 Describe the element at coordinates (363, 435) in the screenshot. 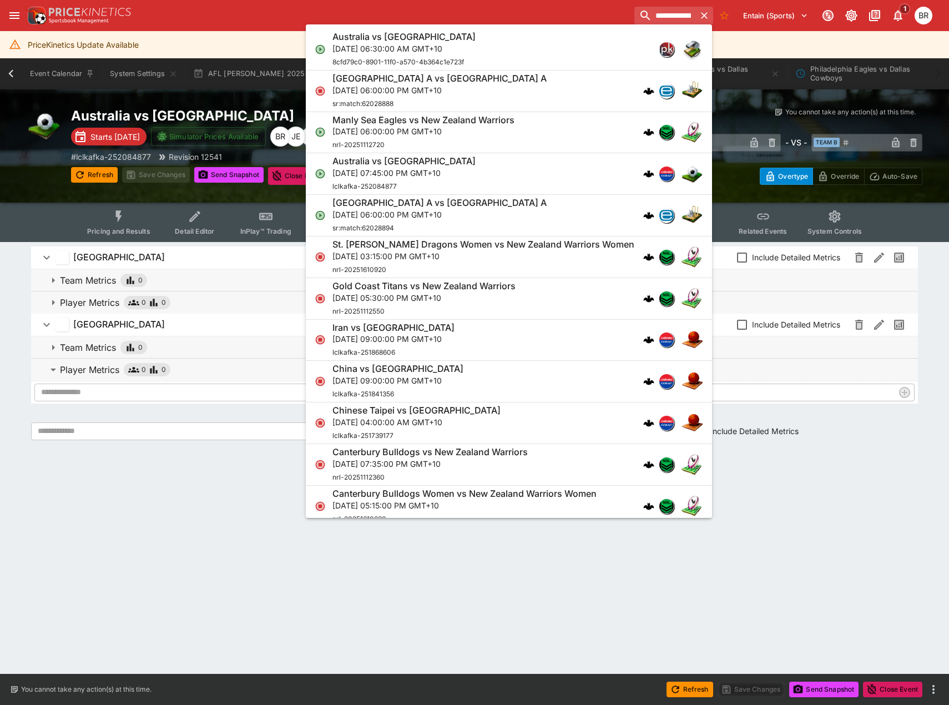

I see `span: lclkafka-251739177` at that location.